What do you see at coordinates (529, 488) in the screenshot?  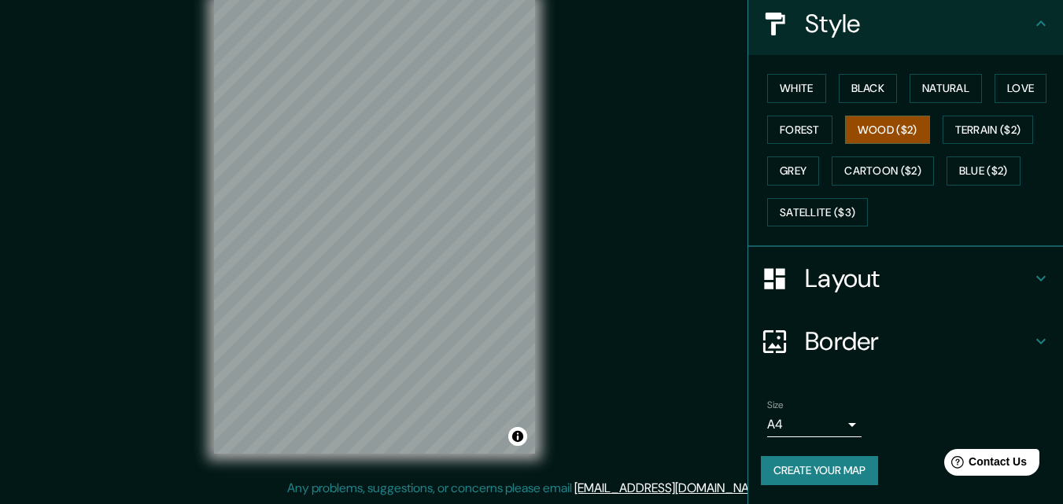 I see `p: Any problems, suggestions, or concerns please email .` at bounding box center [529, 488].